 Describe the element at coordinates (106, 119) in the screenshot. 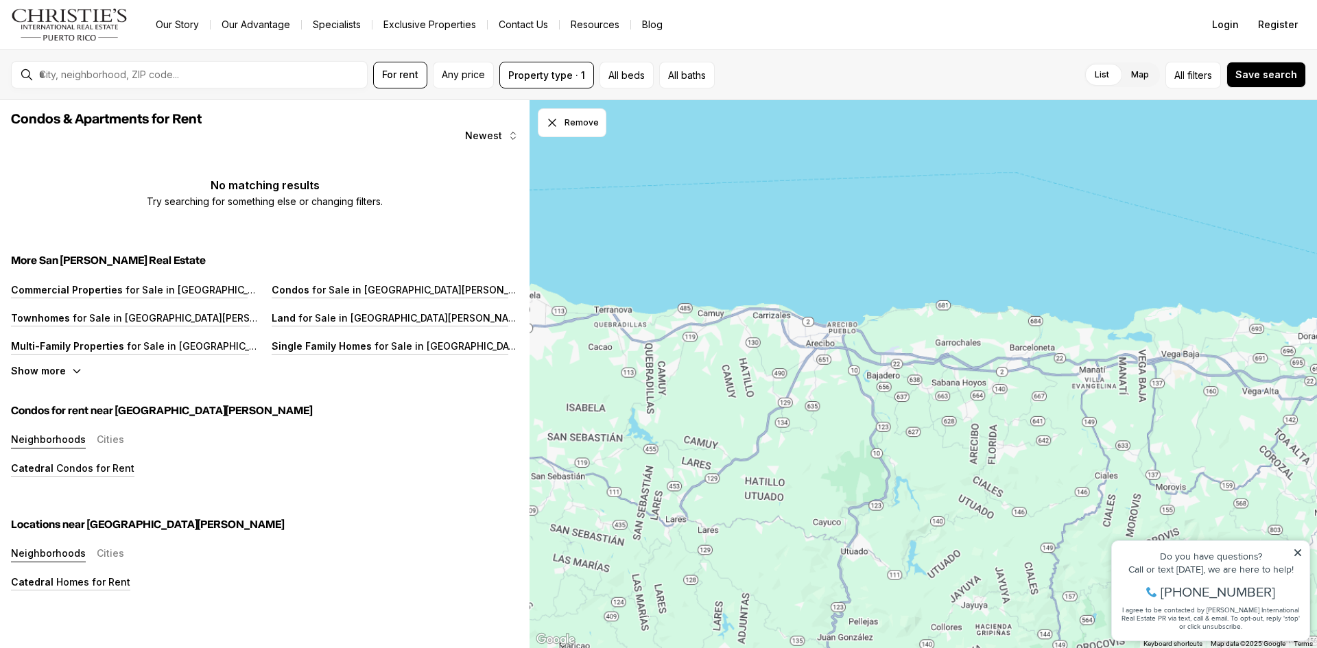

I see `span: Condos & Apartments for Rent` at that location.